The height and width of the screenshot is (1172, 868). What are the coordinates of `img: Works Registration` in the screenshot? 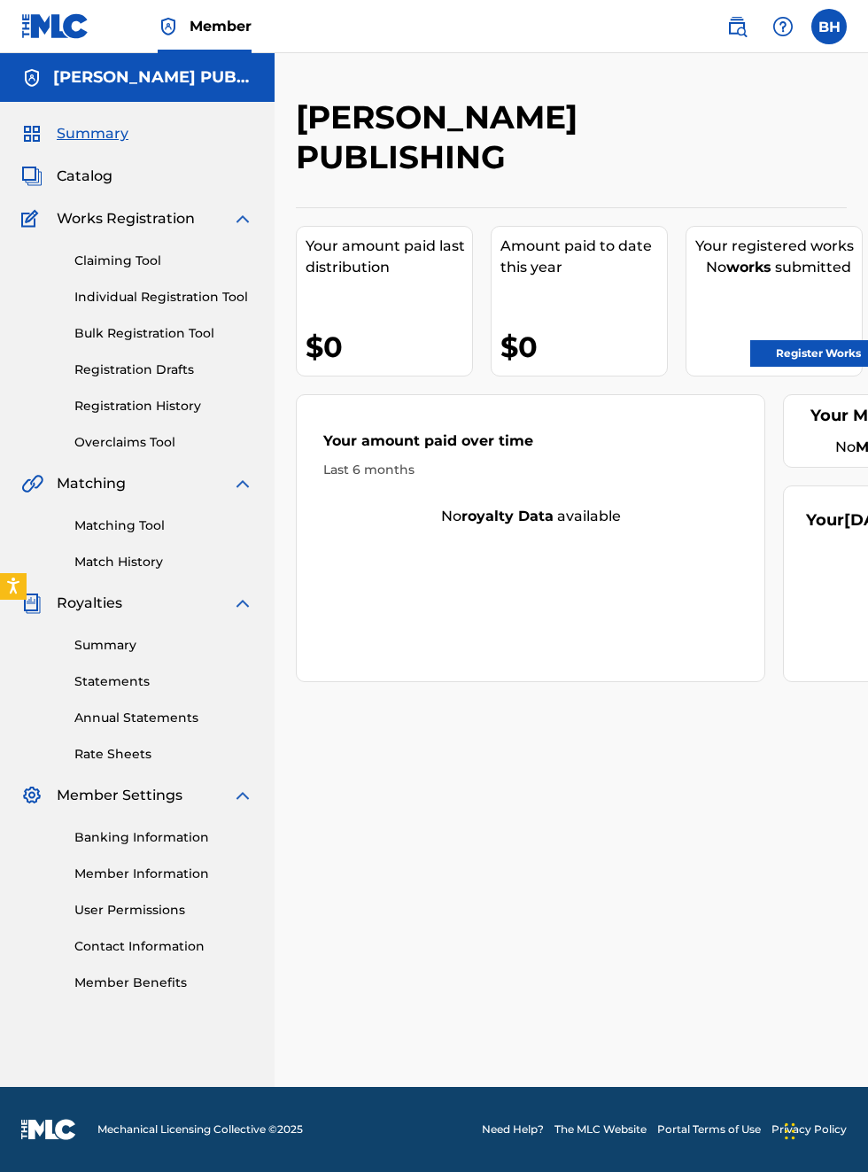 It's located at (33, 219).